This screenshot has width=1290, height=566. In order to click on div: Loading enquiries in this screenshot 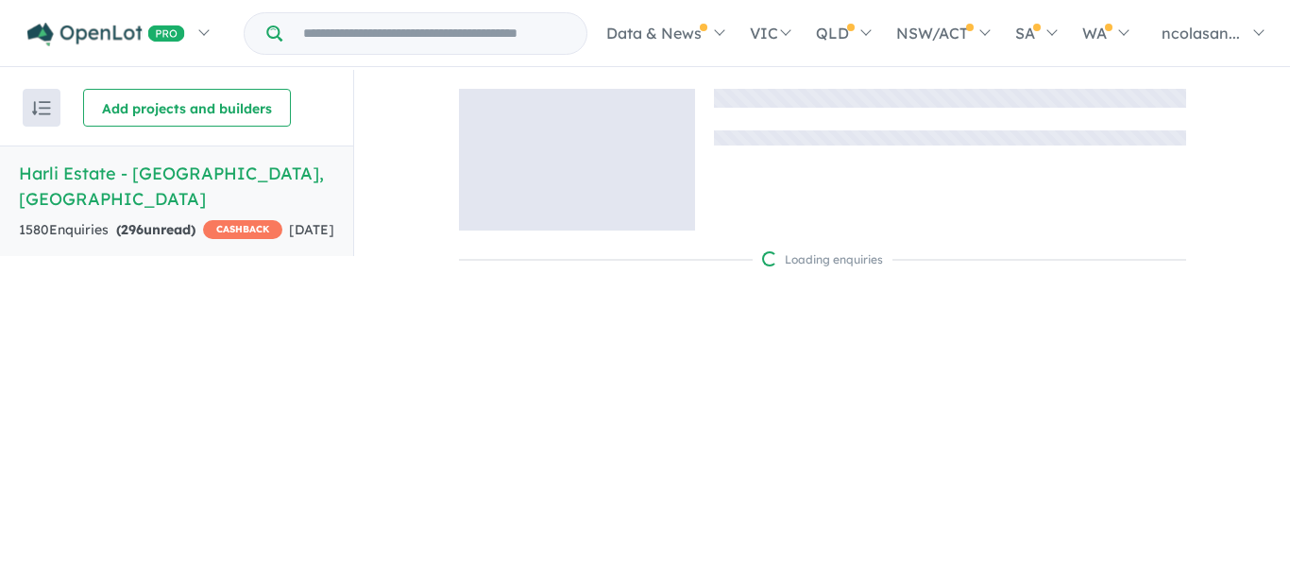, I will do `click(822, 260)`.